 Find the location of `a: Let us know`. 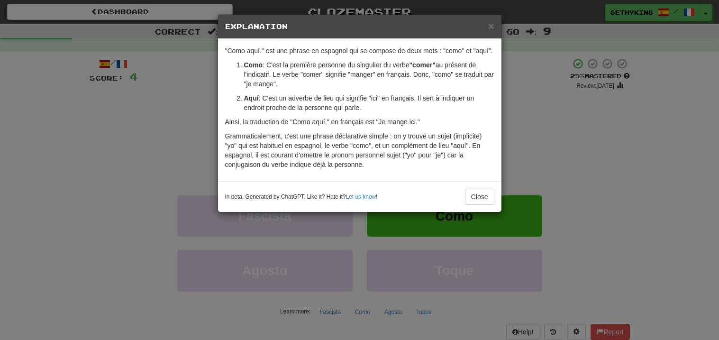

a: Let us know is located at coordinates (361, 197).